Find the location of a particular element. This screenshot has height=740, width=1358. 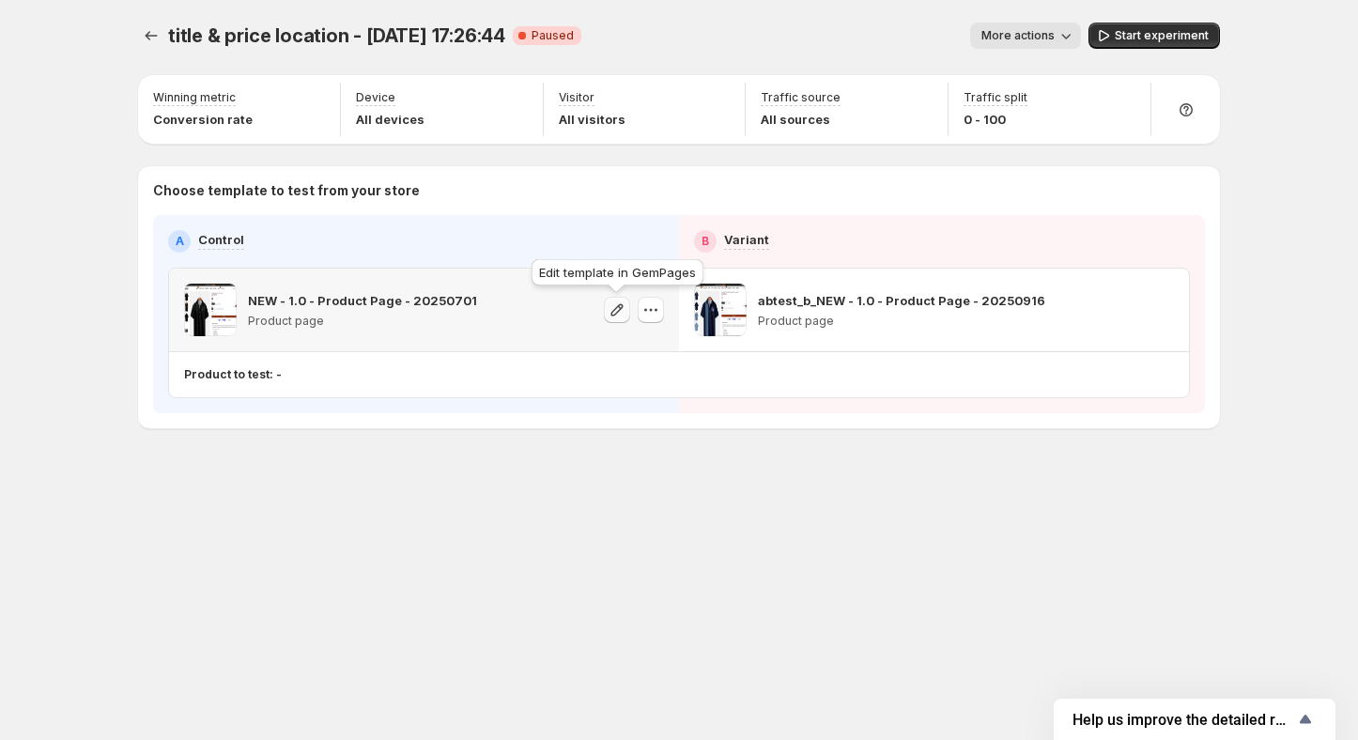

p: abtest_b_NEW - 1.0 - Product Page - 20250916 is located at coordinates (901, 300).